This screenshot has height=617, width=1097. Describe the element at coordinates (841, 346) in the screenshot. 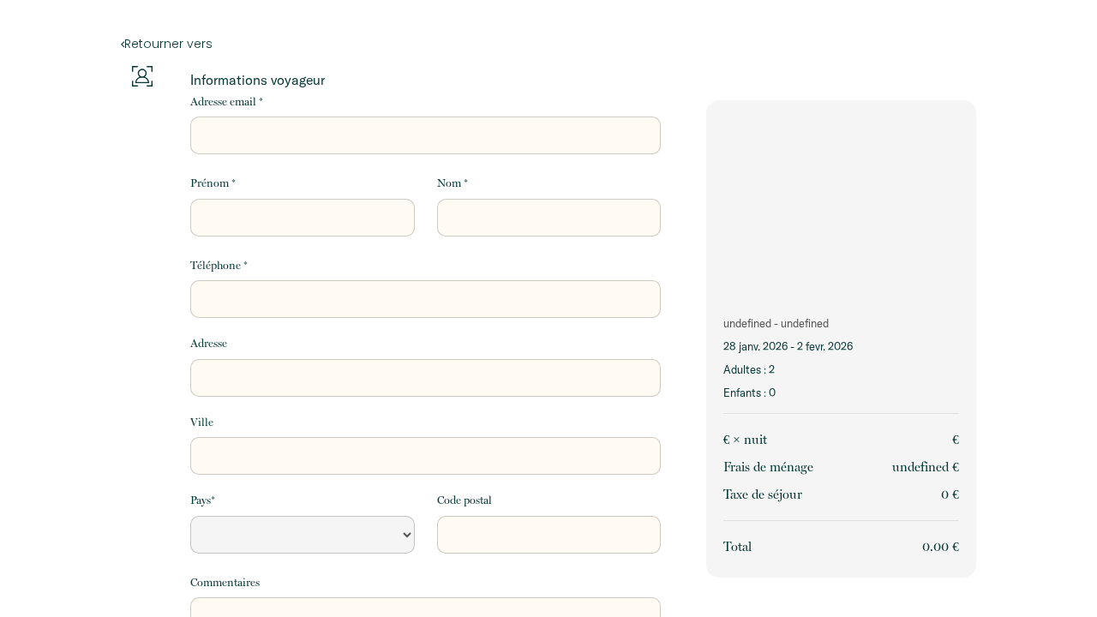

I see `p: 28 janv. 2026 - 2 févr. 2026` at that location.